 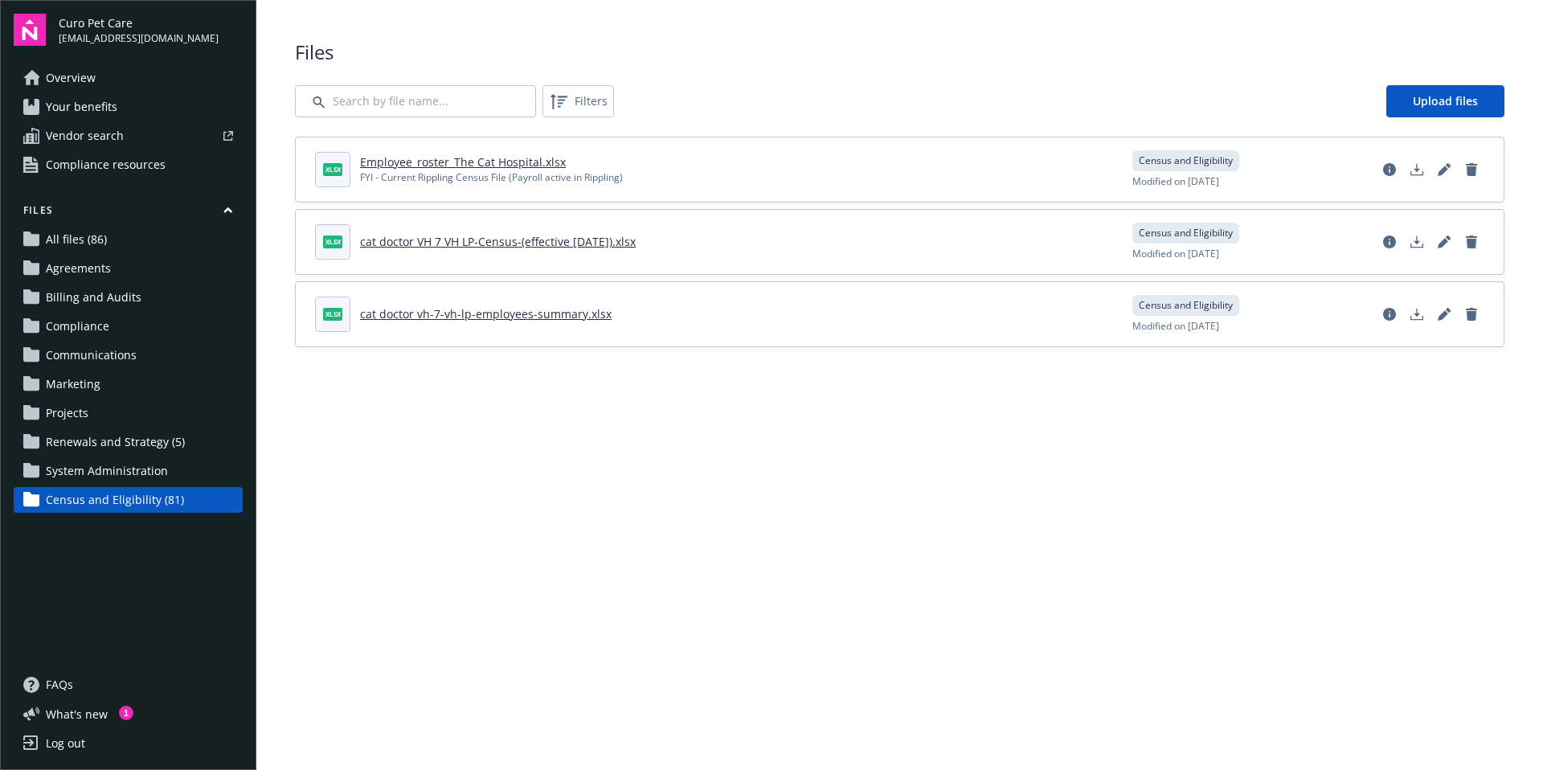 I want to click on input: Search by file name..., so click(x=415, y=101).